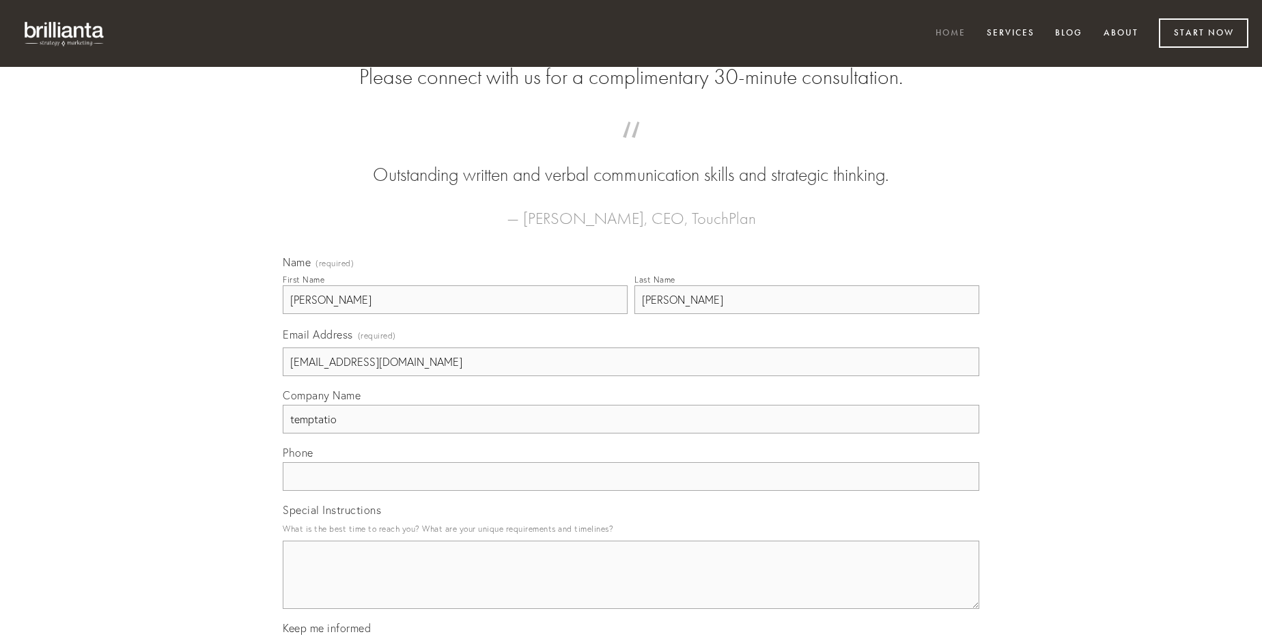 Image resolution: width=1262 pixels, height=641 pixels. I want to click on a: Home, so click(951, 33).